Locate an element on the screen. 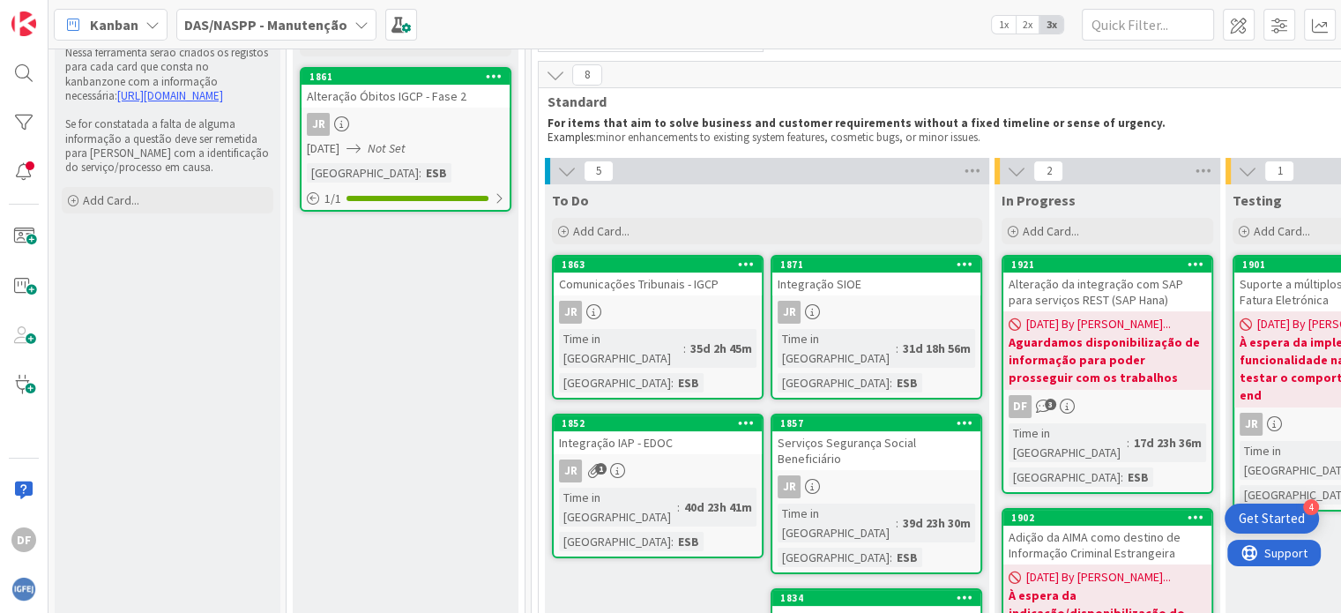 This screenshot has width=1341, height=613. span: 3x is located at coordinates (1051, 25).